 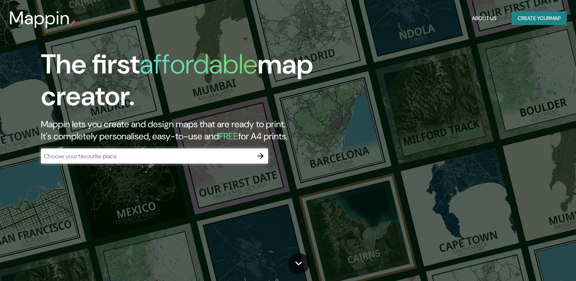 What do you see at coordinates (539, 18) in the screenshot?
I see `button: Create yourmap` at bounding box center [539, 18].